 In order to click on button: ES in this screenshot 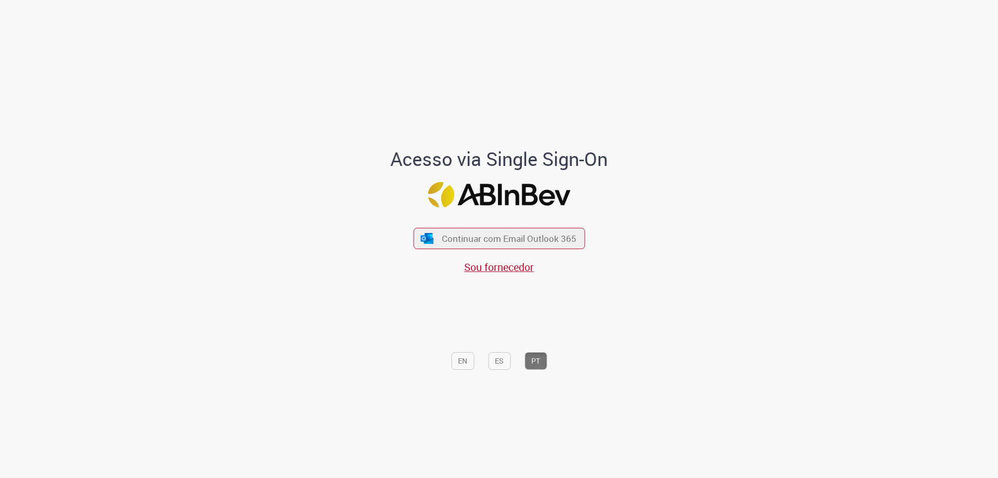, I will do `click(499, 361)`.